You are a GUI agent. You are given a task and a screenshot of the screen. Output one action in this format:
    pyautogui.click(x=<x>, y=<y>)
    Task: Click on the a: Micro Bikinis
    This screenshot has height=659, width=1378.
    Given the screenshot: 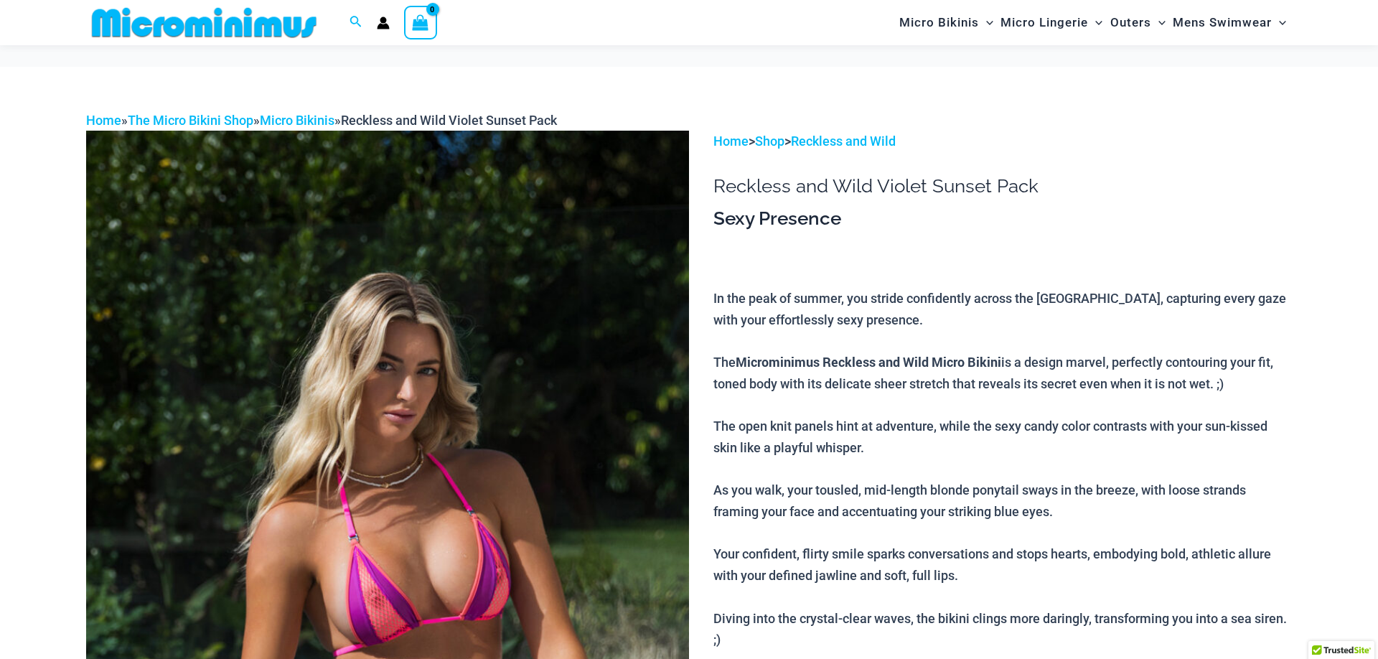 What is the action you would take?
    pyautogui.click(x=297, y=120)
    